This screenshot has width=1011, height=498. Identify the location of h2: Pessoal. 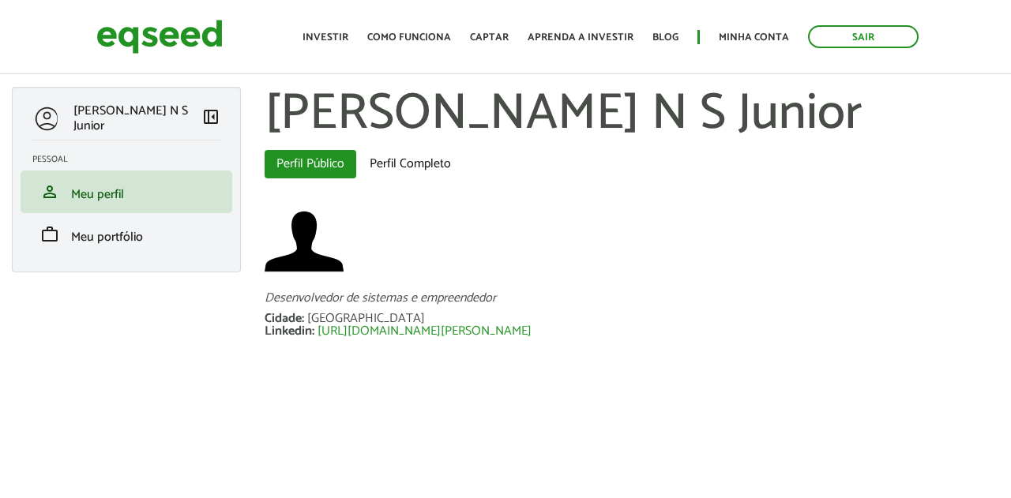
(132, 159).